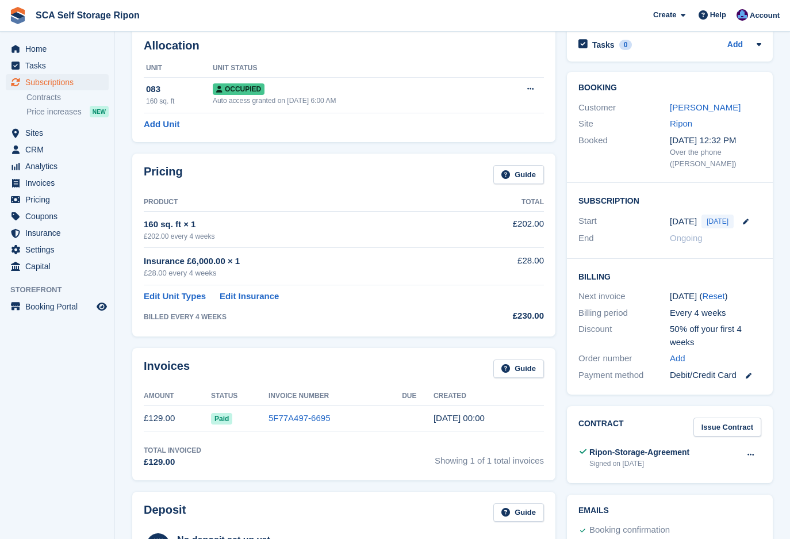 The width and height of the screenshot is (790, 539). What do you see at coordinates (490, 457) in the screenshot?
I see `span: Showing 1 of 1 total invoices` at bounding box center [490, 457].